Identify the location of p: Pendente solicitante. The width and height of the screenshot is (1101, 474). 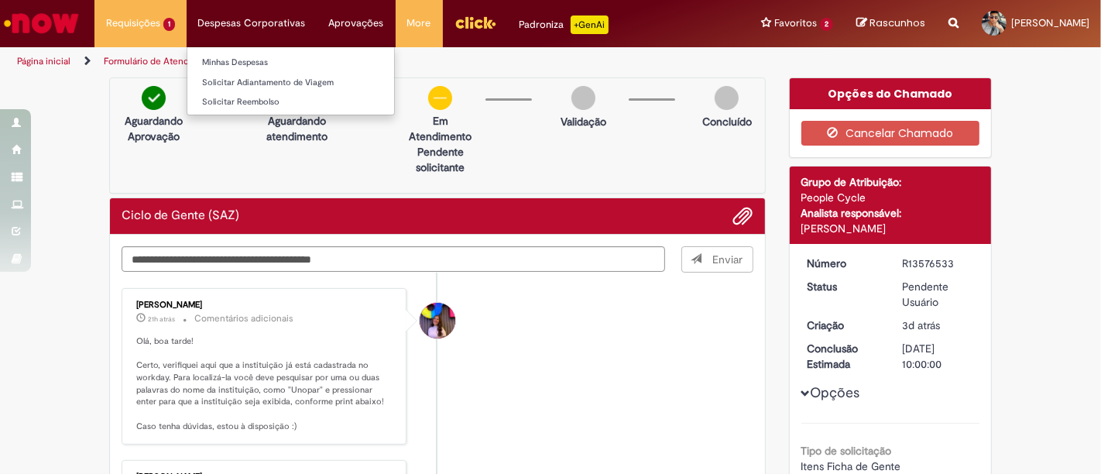
(440, 159).